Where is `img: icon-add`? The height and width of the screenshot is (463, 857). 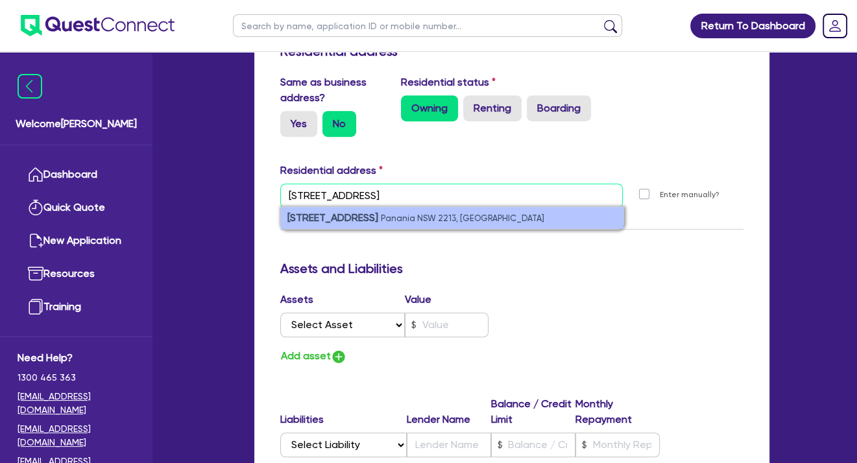 img: icon-add is located at coordinates (338, 357).